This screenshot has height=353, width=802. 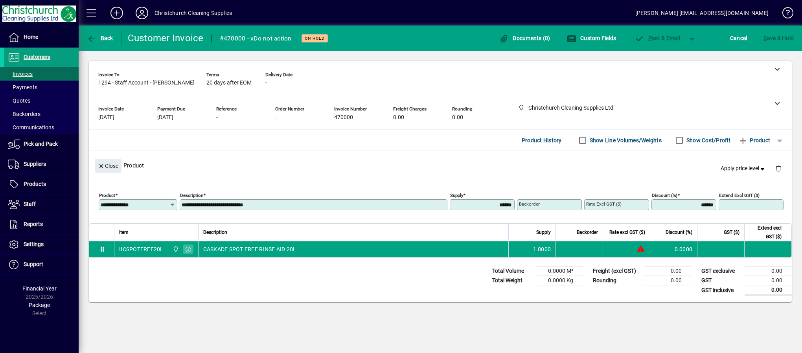 What do you see at coordinates (525, 38) in the screenshot?
I see `button: Documents (0)` at bounding box center [525, 38].